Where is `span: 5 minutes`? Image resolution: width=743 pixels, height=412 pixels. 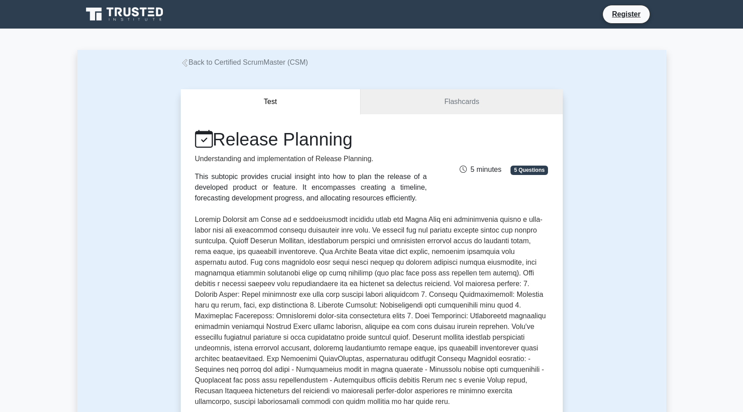
span: 5 minutes is located at coordinates (480, 169).